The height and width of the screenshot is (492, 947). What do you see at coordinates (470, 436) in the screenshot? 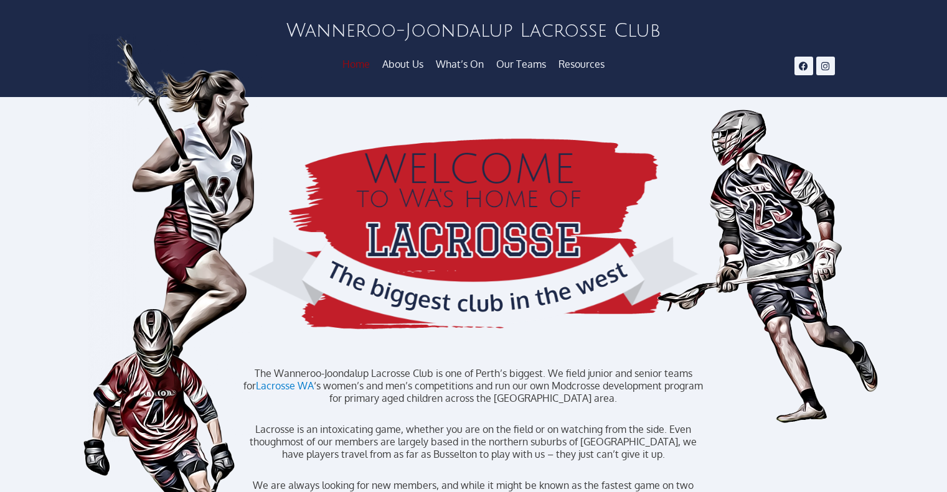
I see `span: Lacrosse is an intoxicating game, whether you are on the field or on watching from the side. Even...` at bounding box center [470, 436].